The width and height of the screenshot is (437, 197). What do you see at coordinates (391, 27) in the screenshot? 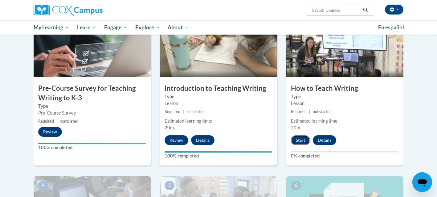
I see `a: En español` at bounding box center [391, 27].